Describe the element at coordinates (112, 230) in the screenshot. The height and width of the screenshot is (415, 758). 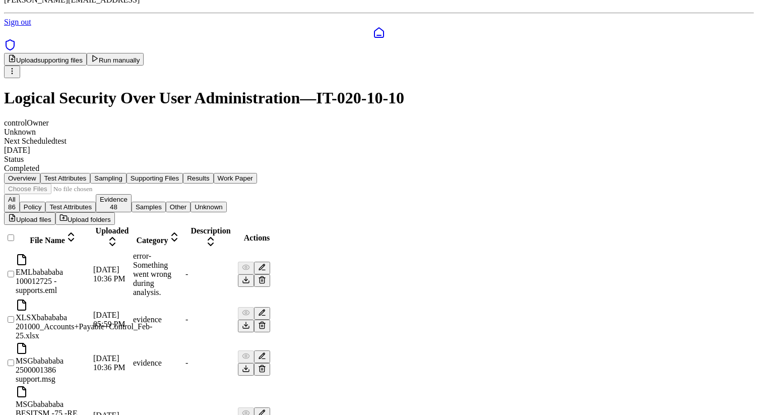
I see `span: Uploaded` at that location.